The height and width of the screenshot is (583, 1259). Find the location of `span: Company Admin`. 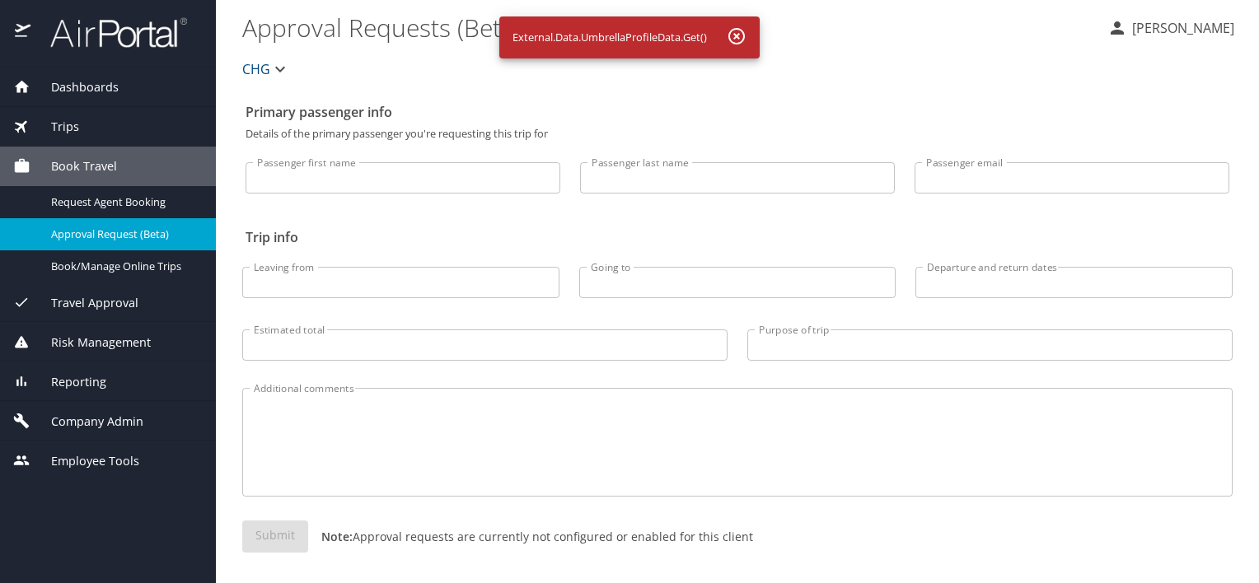

span: Company Admin is located at coordinates (87, 422).